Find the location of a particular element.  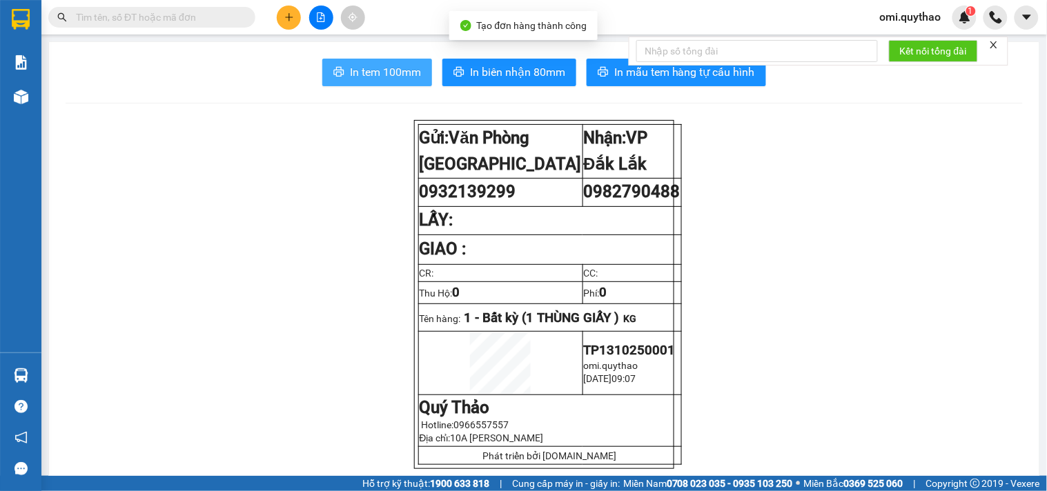

span: aim is located at coordinates (353, 17).